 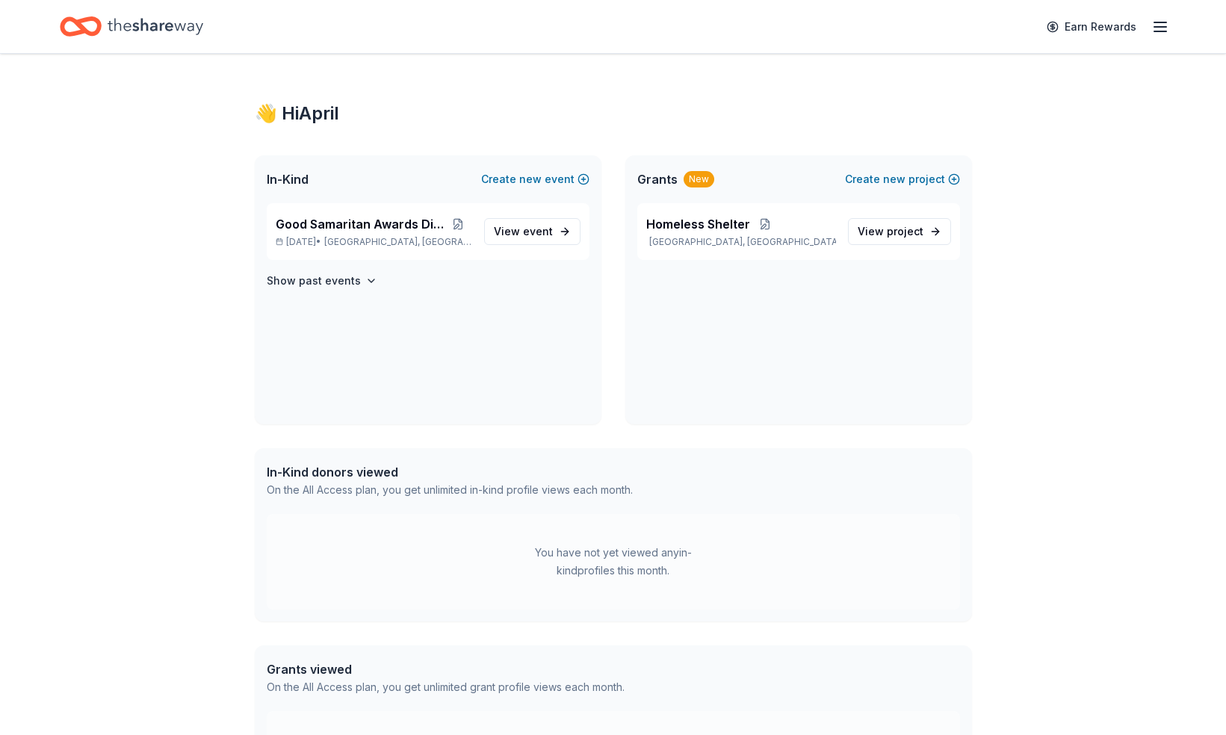 I want to click on span: Homeless Shelter, so click(x=698, y=224).